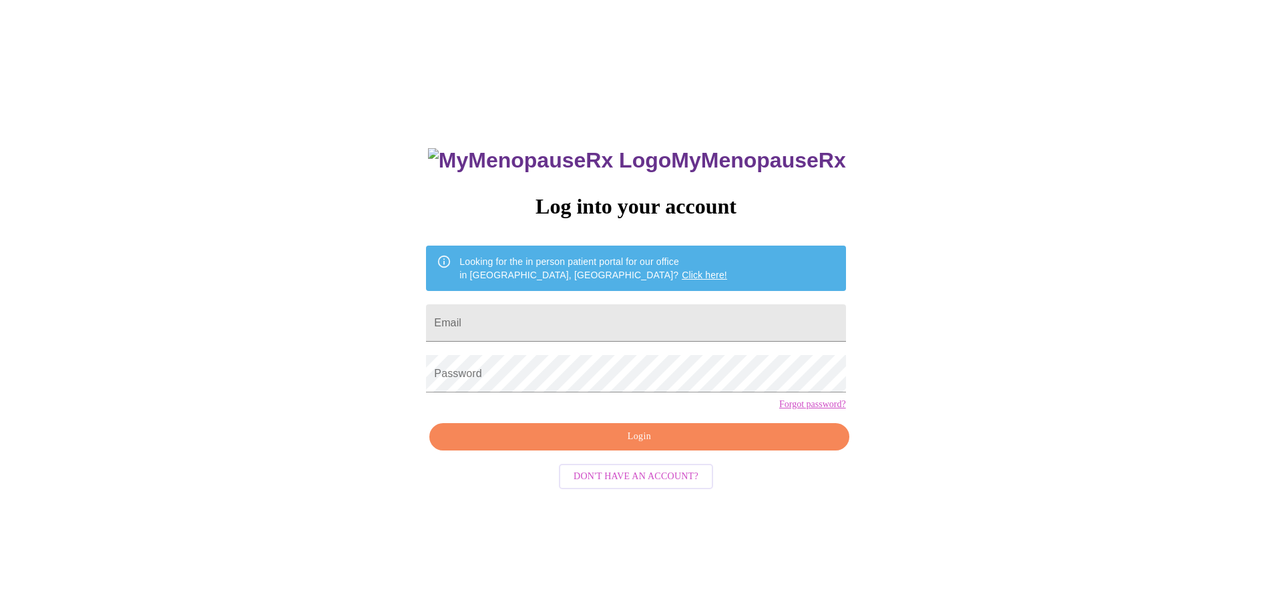 The height and width of the screenshot is (608, 1272). I want to click on span: Login, so click(639, 437).